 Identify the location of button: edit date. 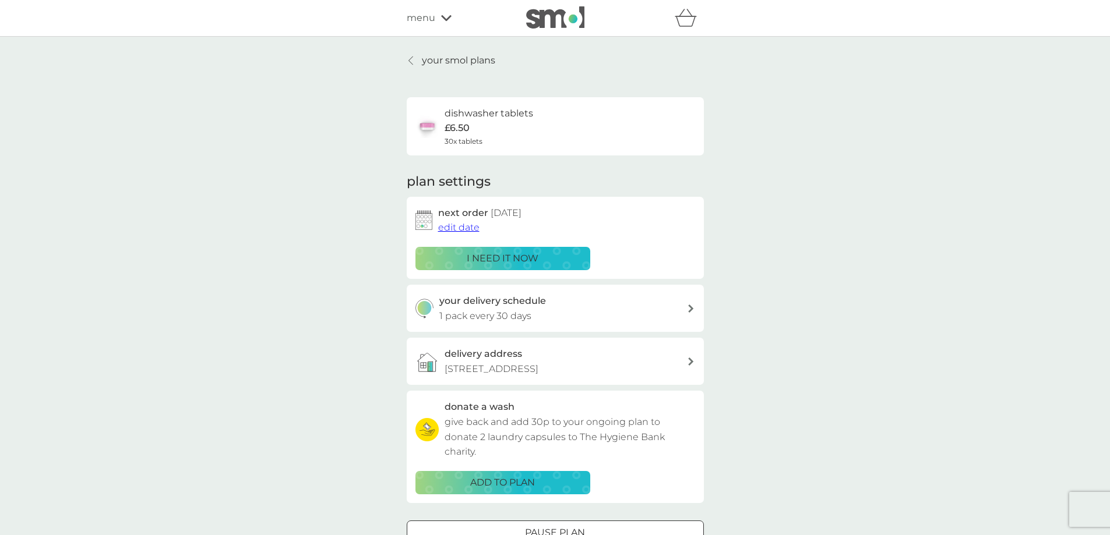
(458, 228).